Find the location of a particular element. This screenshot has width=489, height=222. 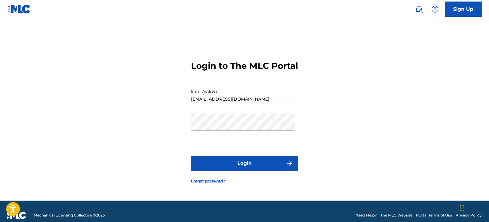

img: help is located at coordinates (435, 9).